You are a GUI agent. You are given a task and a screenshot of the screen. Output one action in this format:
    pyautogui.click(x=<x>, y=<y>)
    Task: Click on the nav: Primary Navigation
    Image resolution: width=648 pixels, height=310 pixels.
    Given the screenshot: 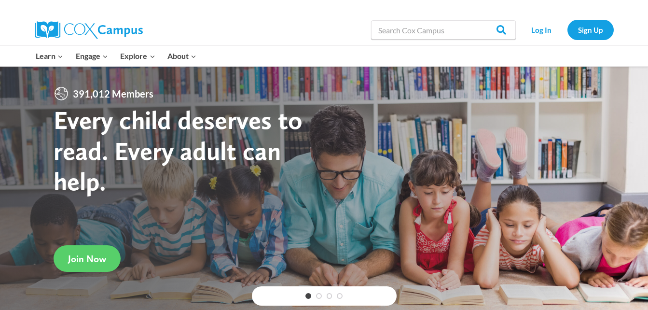 What is the action you would take?
    pyautogui.click(x=116, y=56)
    